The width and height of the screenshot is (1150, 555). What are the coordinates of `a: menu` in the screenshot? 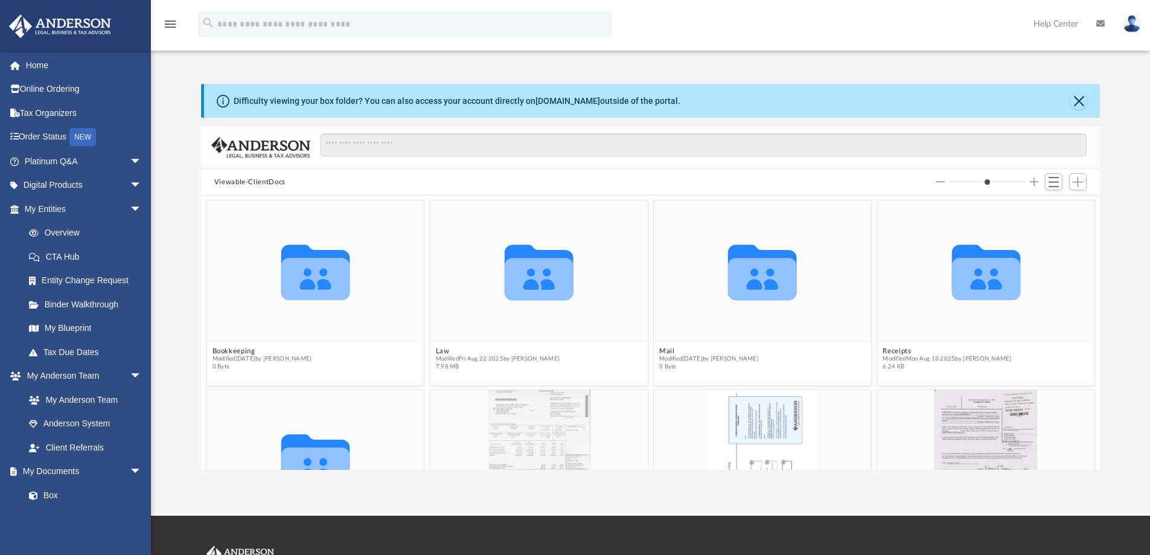 It's located at (170, 27).